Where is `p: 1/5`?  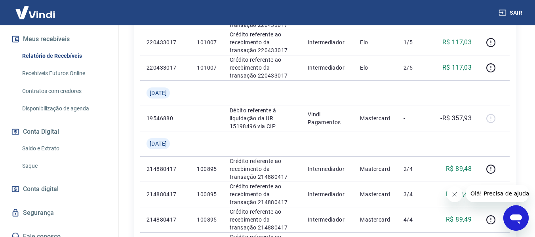 p: 1/5 is located at coordinates (415, 42).